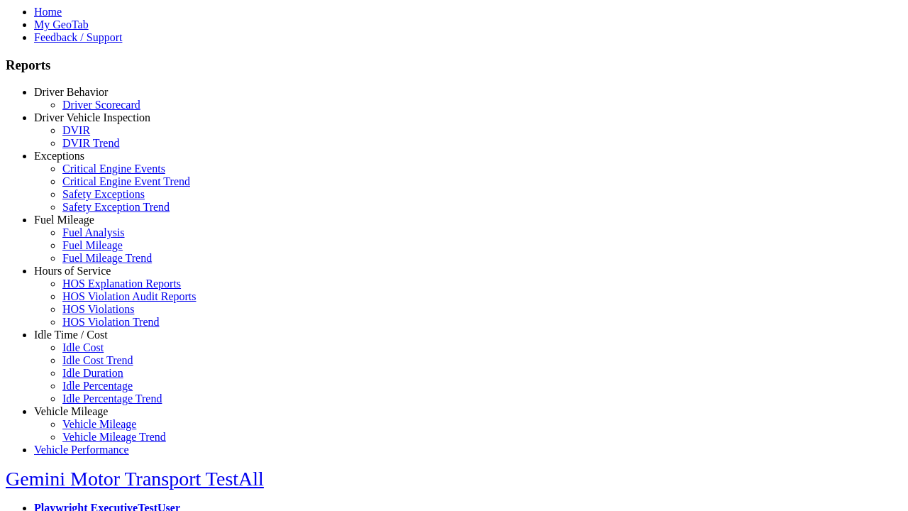  I want to click on a: HOS Explanation Reports, so click(121, 283).